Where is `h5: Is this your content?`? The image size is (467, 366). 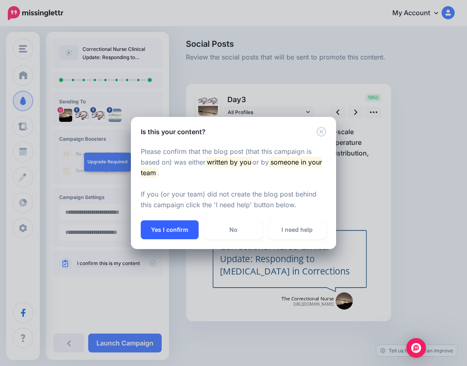
h5: Is this your content? is located at coordinates (173, 132).